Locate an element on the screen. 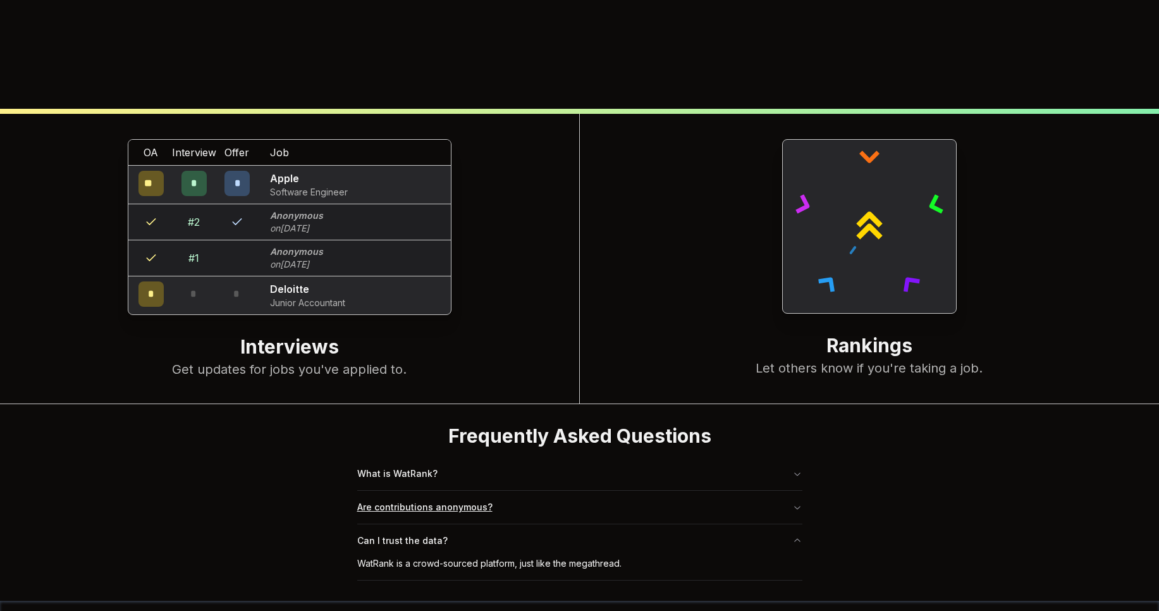 Image resolution: width=1159 pixels, height=611 pixels. p: Deloitte is located at coordinates (307, 289).